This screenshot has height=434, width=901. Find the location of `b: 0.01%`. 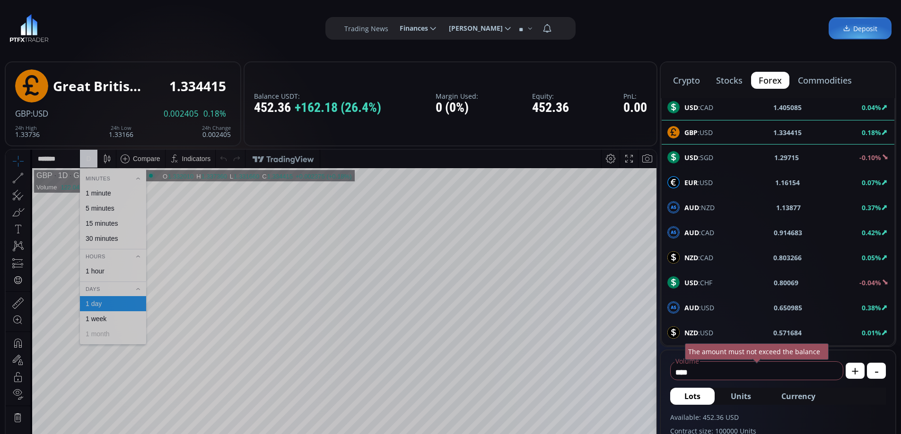

b: 0.01% is located at coordinates (871, 333).